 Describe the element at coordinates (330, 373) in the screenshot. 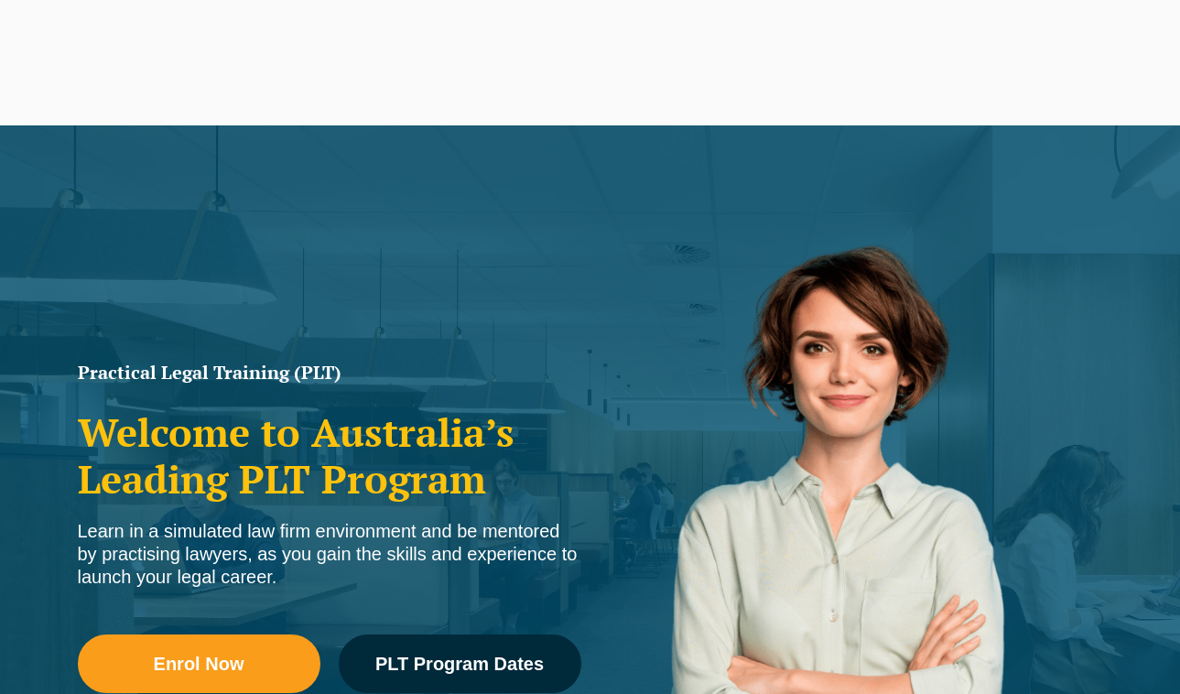

I see `h1: Practical Legal Training (PLT)` at that location.